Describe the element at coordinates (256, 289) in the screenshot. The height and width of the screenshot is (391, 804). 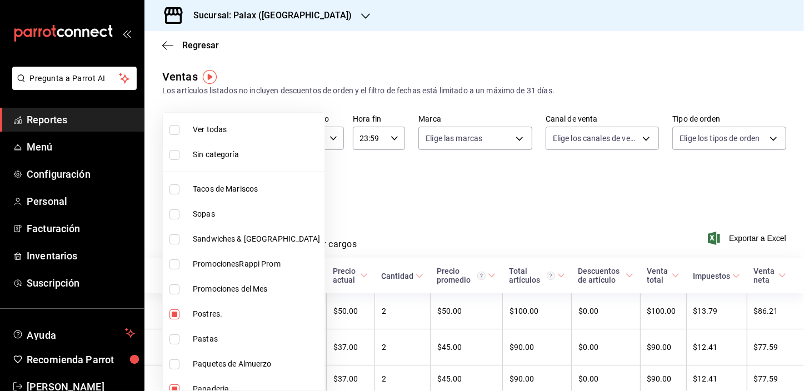
I see `span: Promociones del Mes` at that location.